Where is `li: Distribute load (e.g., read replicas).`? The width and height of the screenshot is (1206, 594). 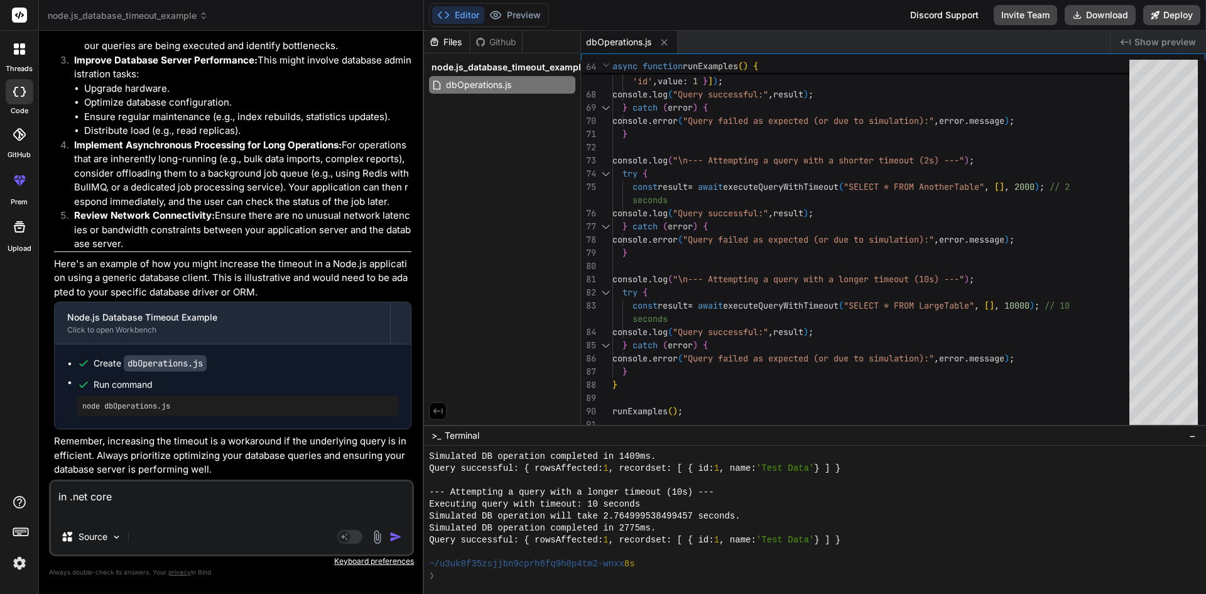 li: Distribute load (e.g., read replicas). is located at coordinates (248, 131).